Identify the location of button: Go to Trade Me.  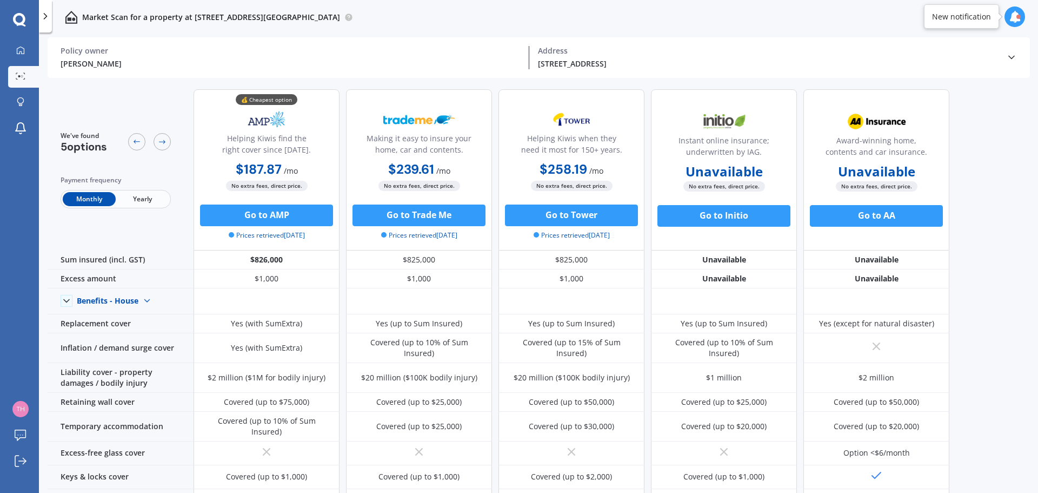
(419, 215).